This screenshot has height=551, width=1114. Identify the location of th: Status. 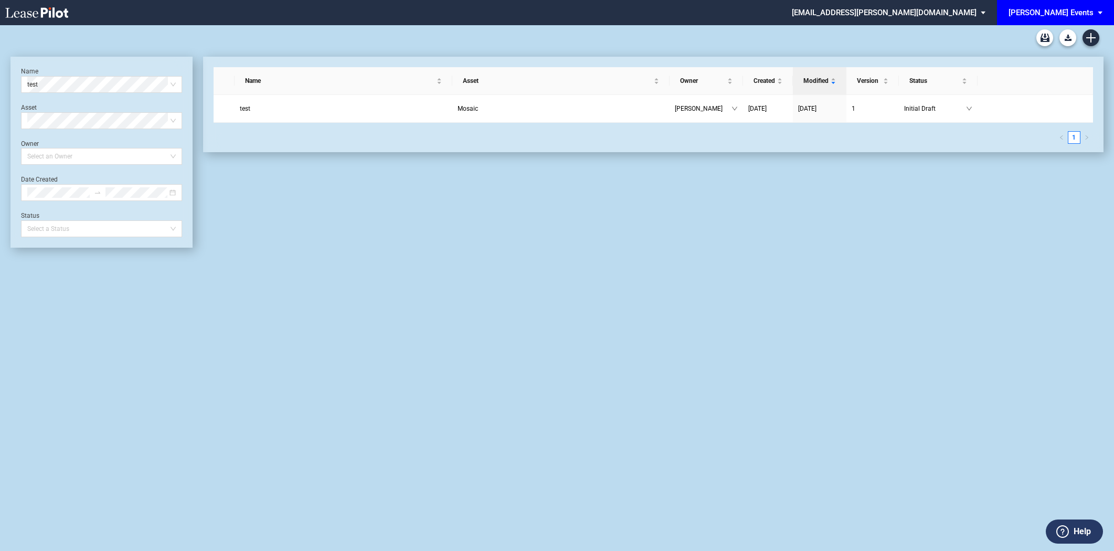
(938, 81).